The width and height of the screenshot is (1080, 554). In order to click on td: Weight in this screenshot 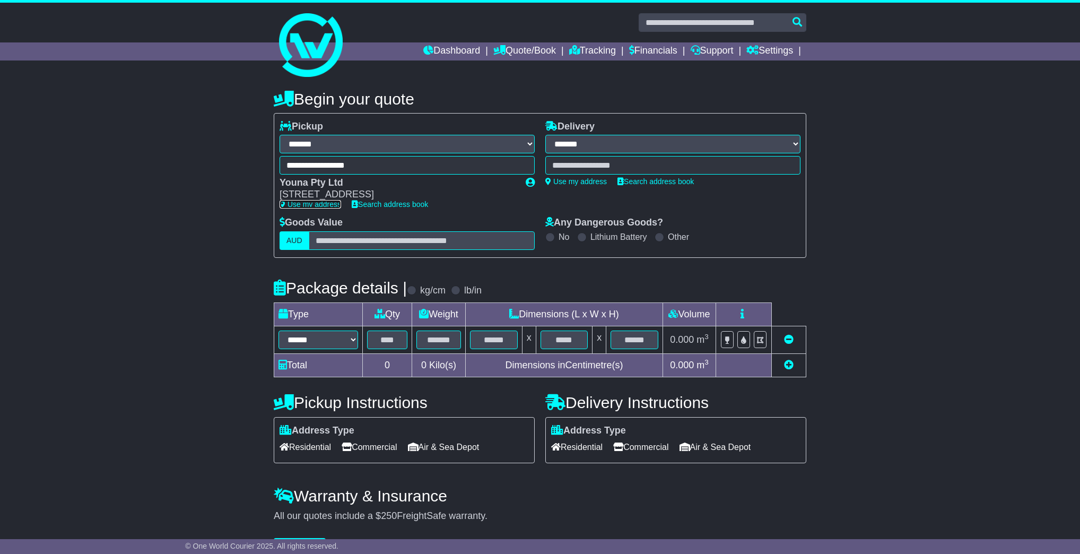, I will do `click(439, 314)`.